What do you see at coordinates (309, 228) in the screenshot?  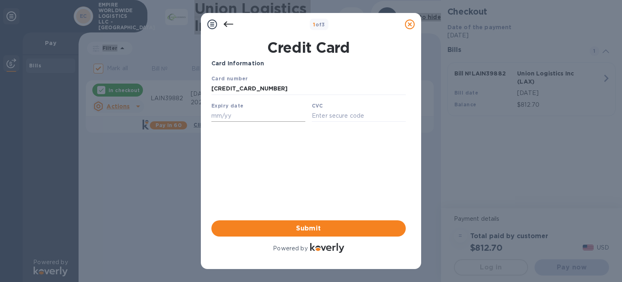 I see `span: Submit` at bounding box center [309, 228].